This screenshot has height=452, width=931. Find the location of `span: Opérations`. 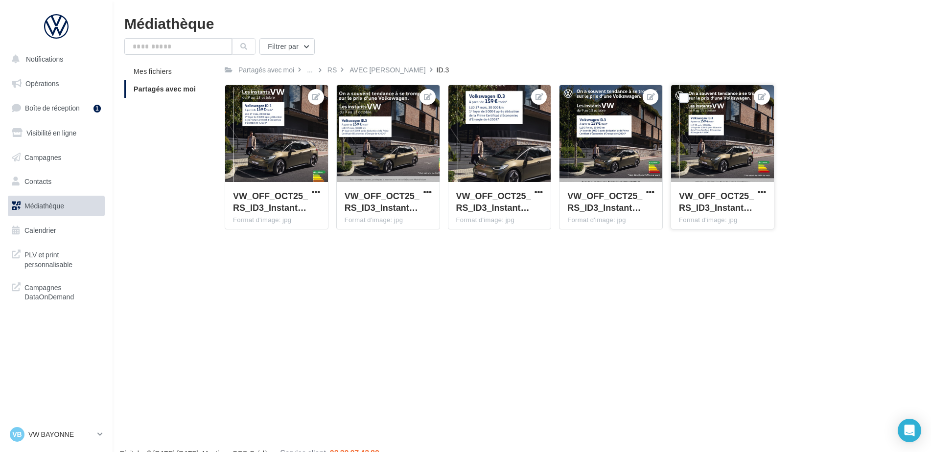

span: Opérations is located at coordinates (42, 83).